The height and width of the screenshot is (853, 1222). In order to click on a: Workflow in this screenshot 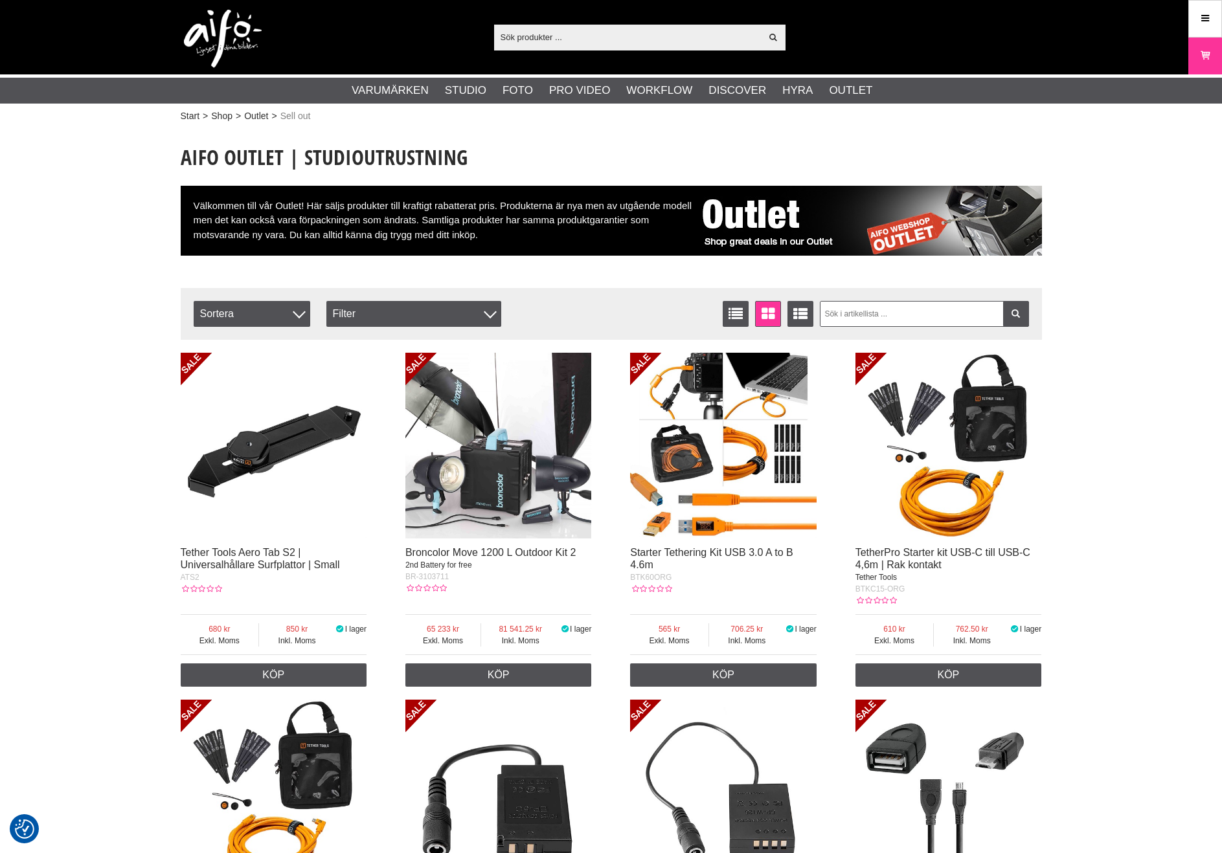, I will do `click(659, 91)`.